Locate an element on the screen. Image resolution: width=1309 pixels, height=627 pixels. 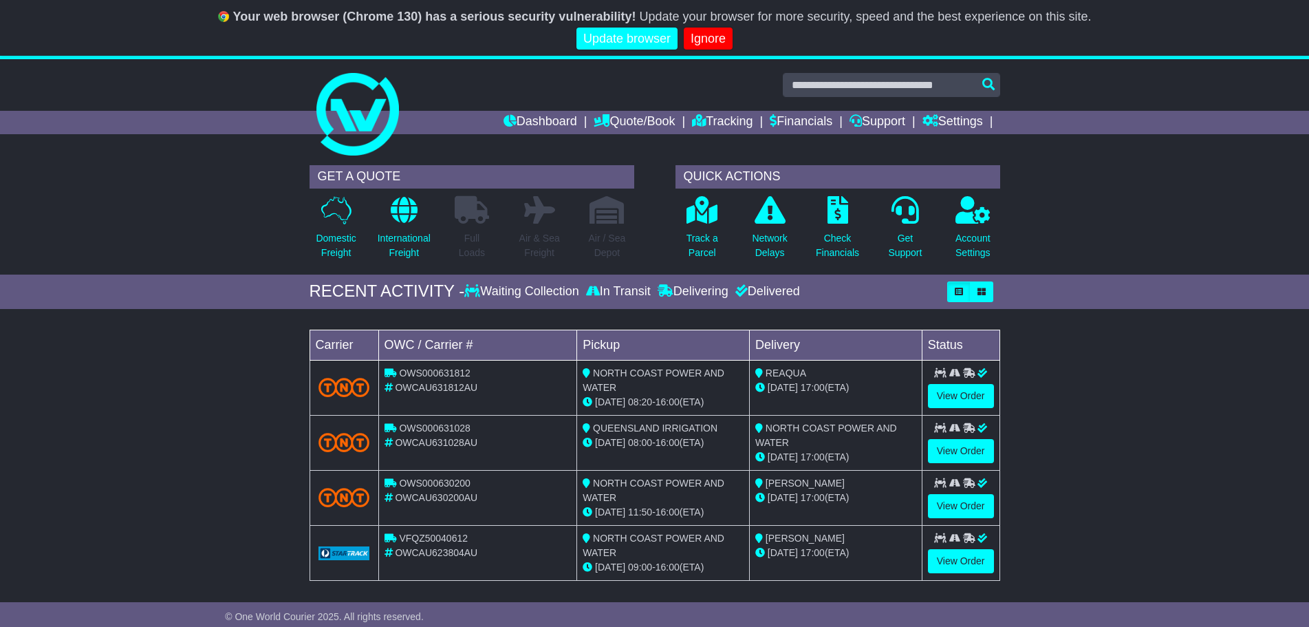
p: Account Settings is located at coordinates (973, 246).